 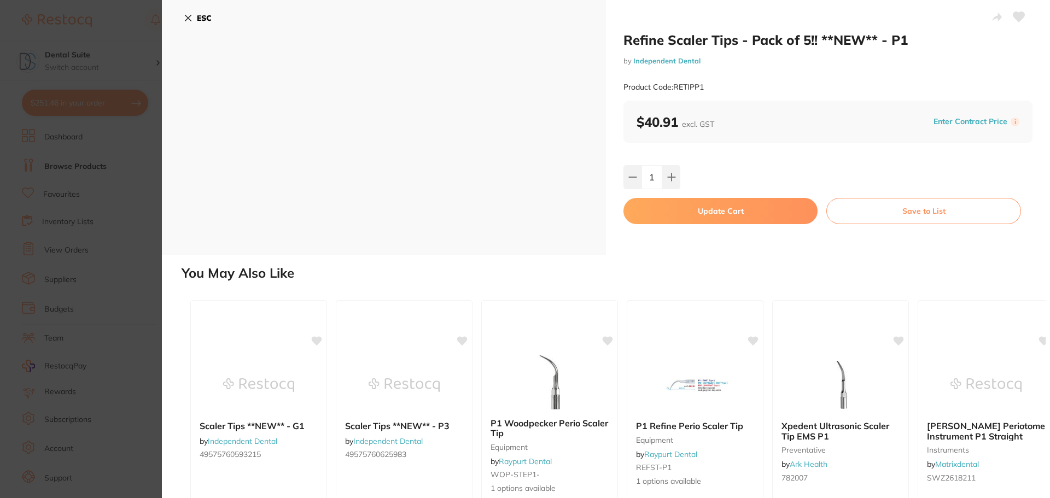 I want to click on b: Xpedent Ultrasonic Scaler Tip EMS P1, so click(x=841, y=431).